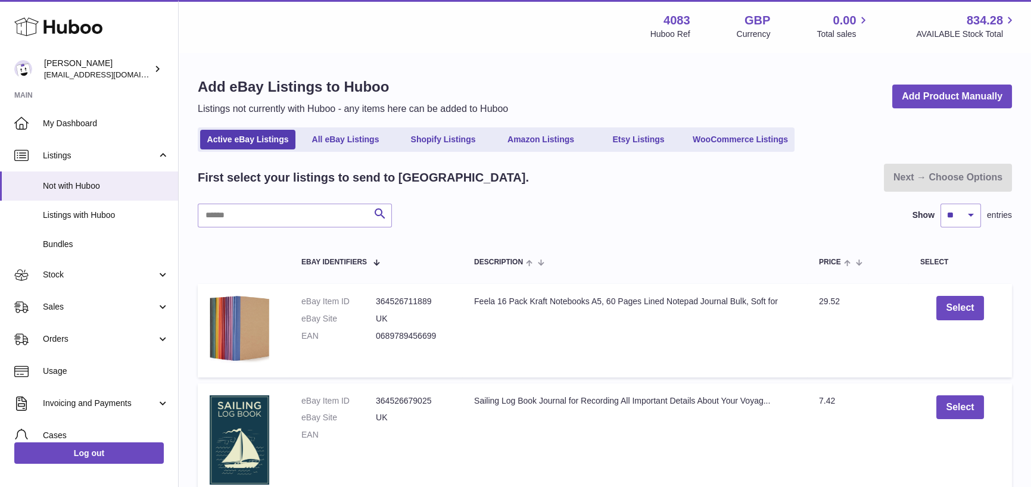  I want to click on span: 834.28, so click(984, 20).